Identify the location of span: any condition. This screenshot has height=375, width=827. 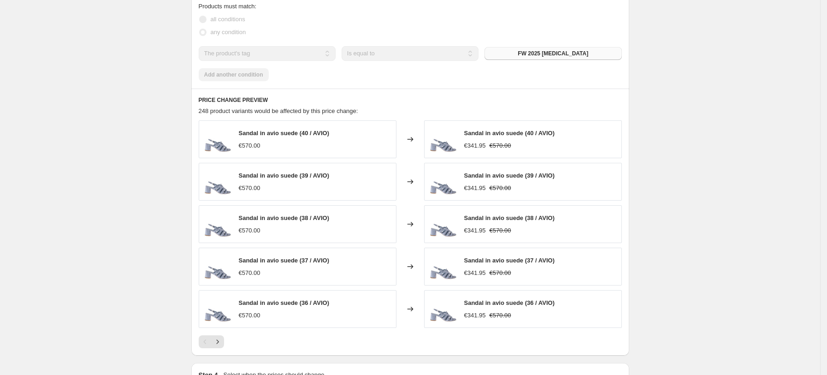
(228, 32).